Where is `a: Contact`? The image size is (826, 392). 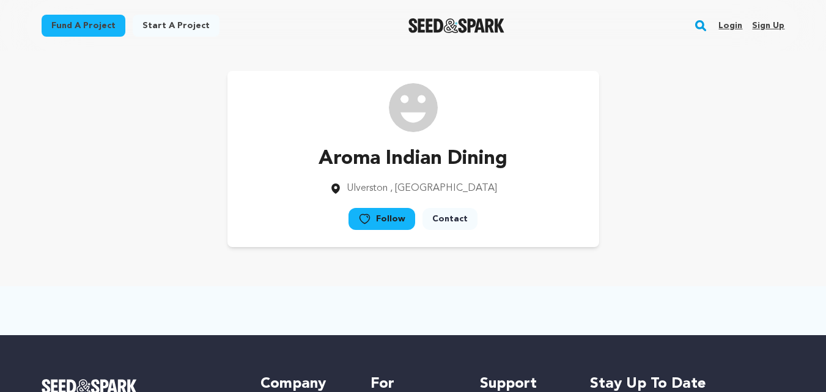
a: Contact is located at coordinates (450, 219).